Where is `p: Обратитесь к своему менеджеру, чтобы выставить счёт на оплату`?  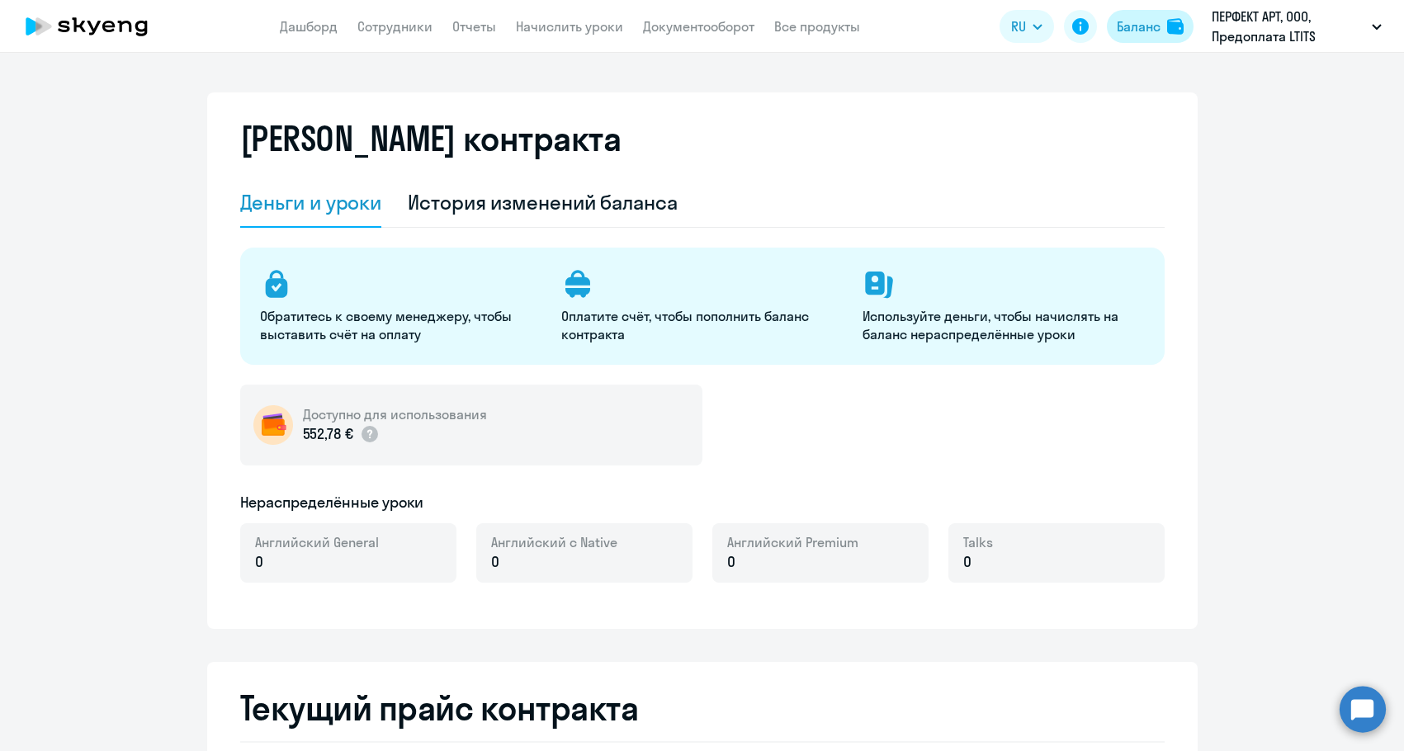
p: Обратитесь к своему менеджеру, чтобы выставить счёт на оплату is located at coordinates (400, 325).